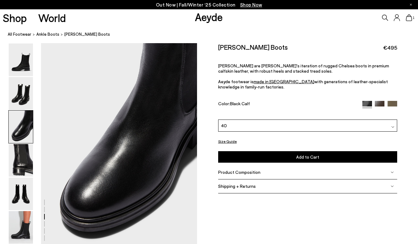  I want to click on div: Color:, so click(288, 104).